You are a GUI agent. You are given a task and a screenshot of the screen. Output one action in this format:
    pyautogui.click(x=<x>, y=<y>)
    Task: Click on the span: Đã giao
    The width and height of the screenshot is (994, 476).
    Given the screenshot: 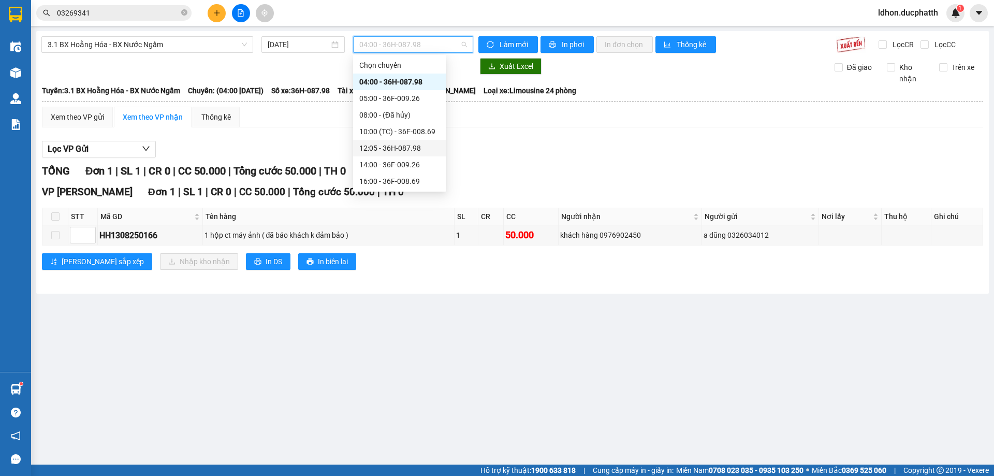 What is the action you would take?
    pyautogui.click(x=859, y=67)
    